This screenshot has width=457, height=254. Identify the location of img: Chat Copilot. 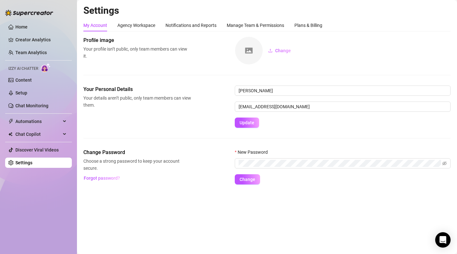
(10, 134).